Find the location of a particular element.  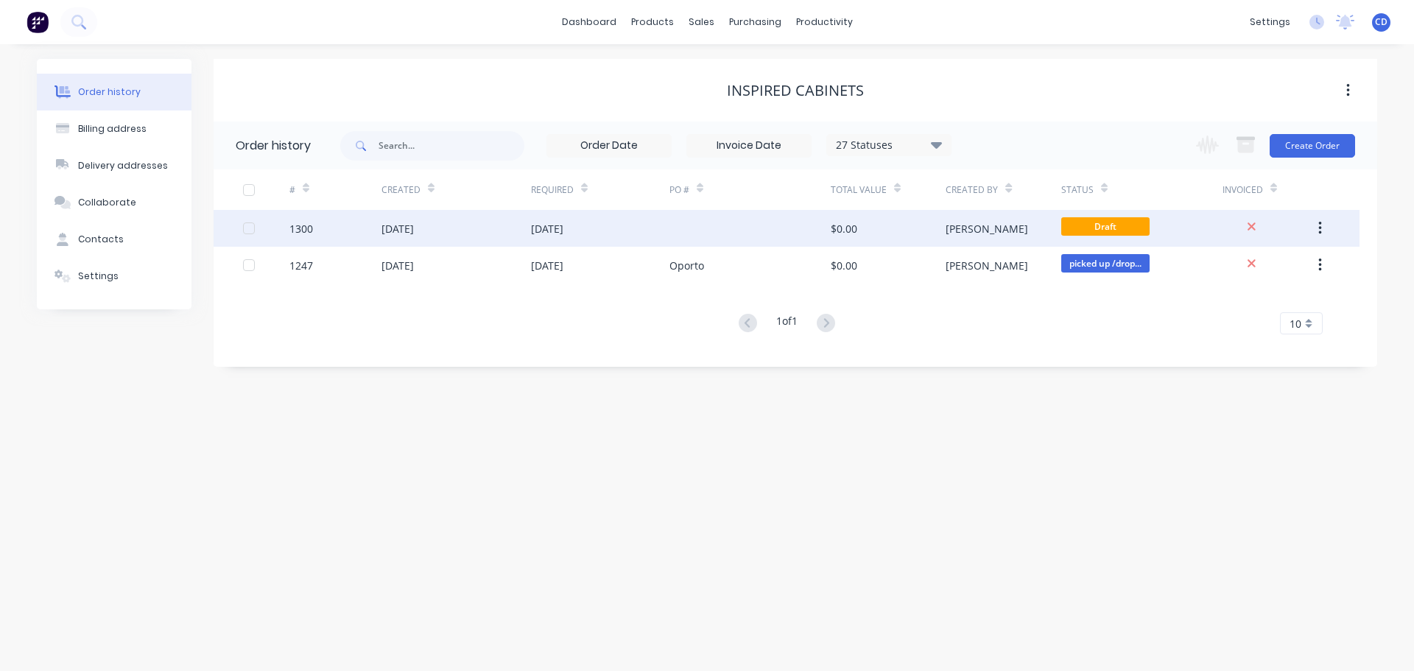

span: picked up /drop... is located at coordinates (1106, 263).